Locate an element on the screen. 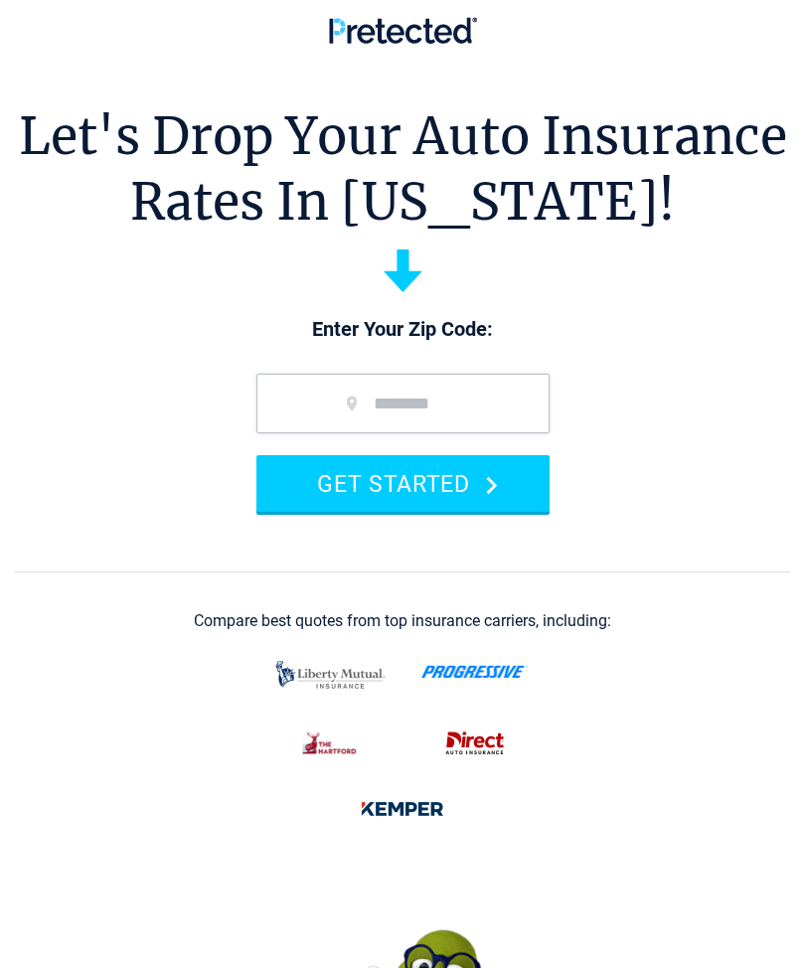 The image size is (805, 968). button: GET STARTED is located at coordinates (402, 483).